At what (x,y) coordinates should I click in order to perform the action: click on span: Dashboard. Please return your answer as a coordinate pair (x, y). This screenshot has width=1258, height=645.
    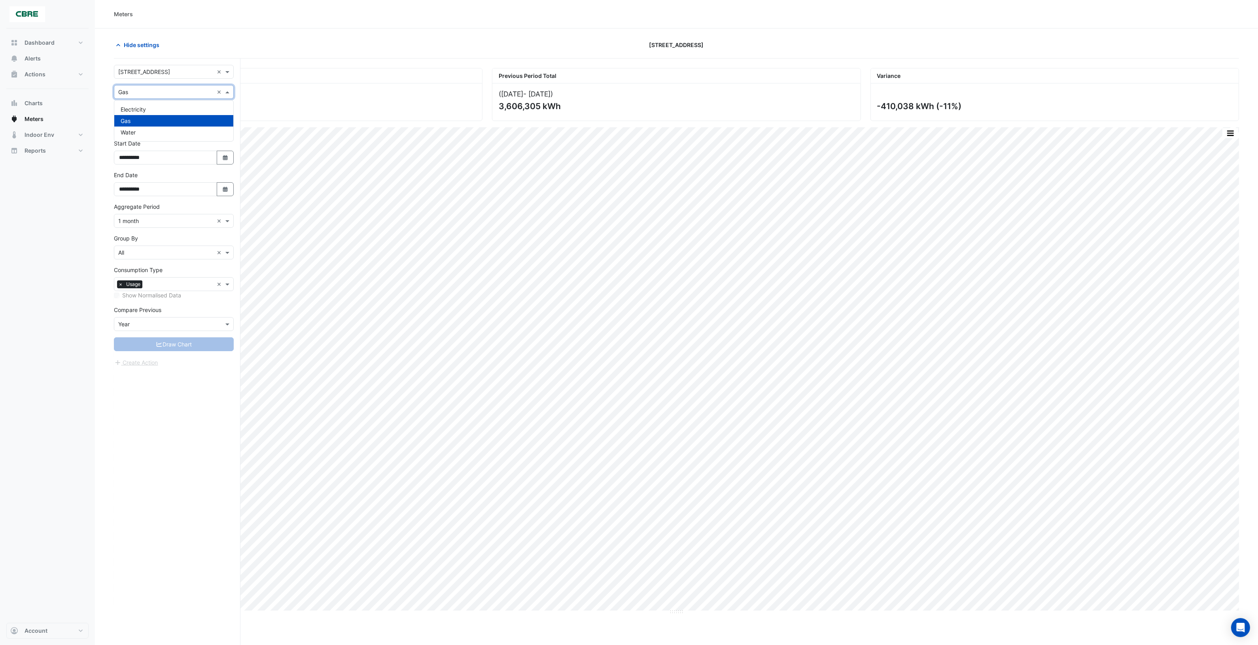
    Looking at the image, I should click on (40, 43).